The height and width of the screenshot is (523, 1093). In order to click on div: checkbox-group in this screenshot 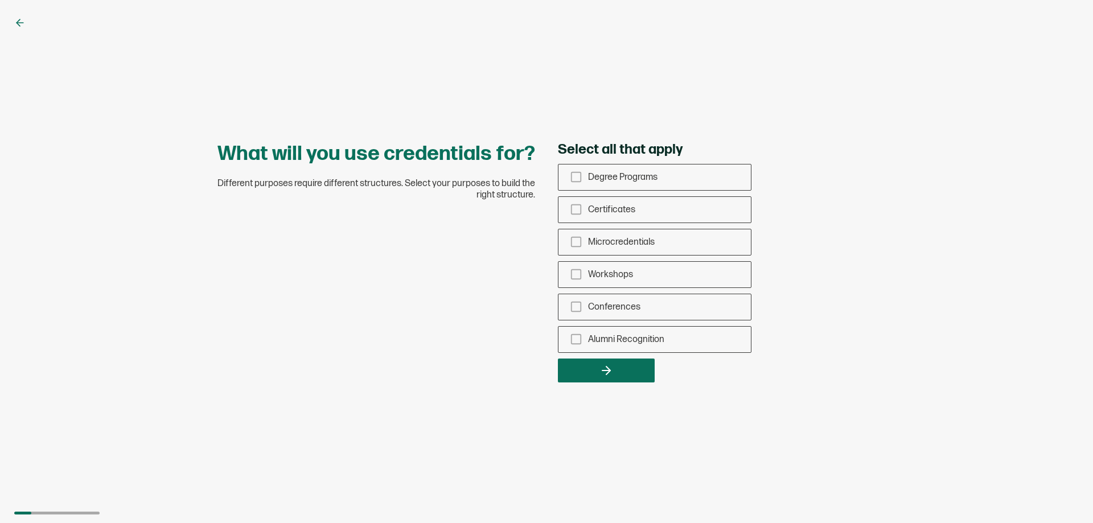, I will do `click(655, 258)`.